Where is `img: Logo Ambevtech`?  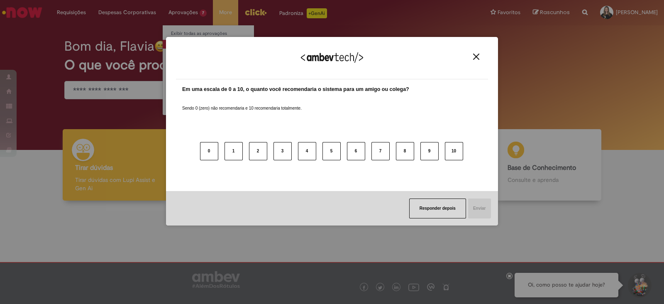 img: Logo Ambevtech is located at coordinates (332, 57).